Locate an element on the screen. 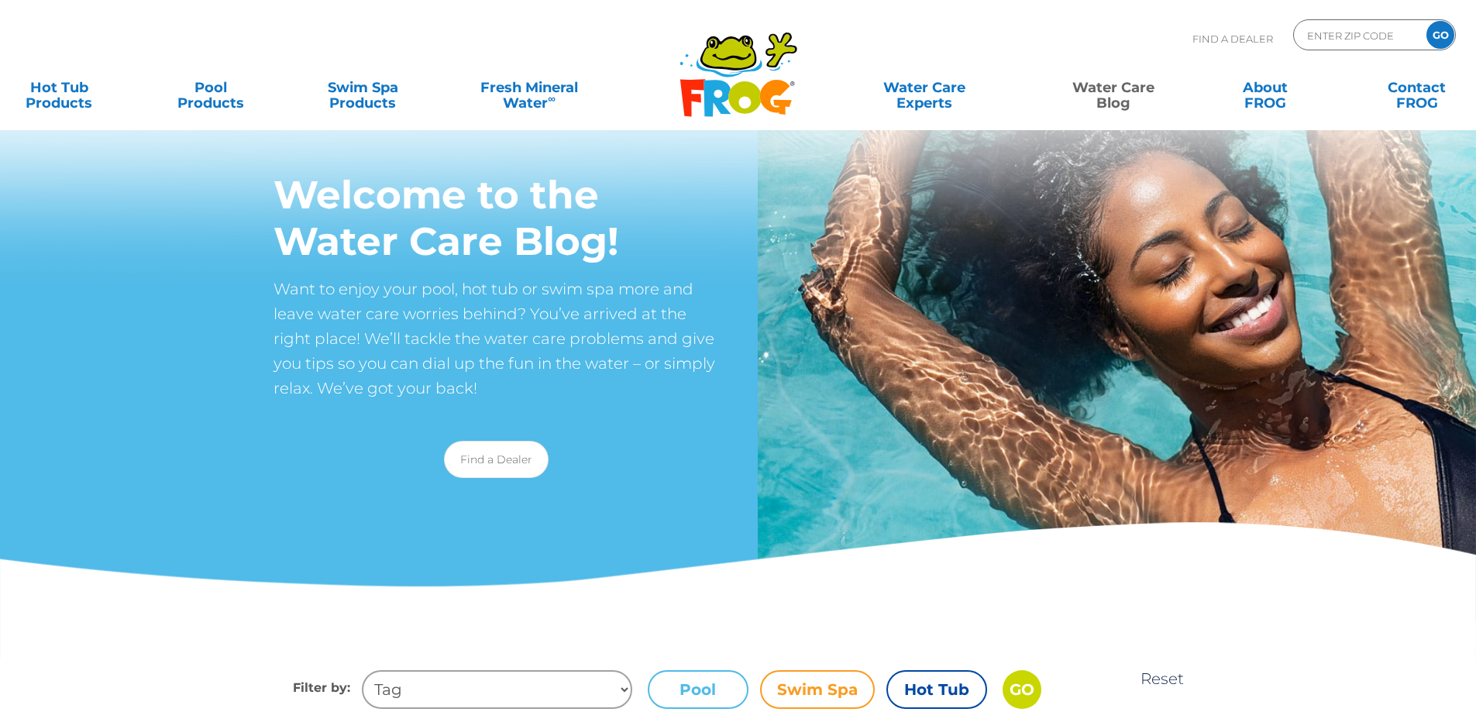 The height and width of the screenshot is (712, 1476). a: Find a Dealer is located at coordinates (496, 460).